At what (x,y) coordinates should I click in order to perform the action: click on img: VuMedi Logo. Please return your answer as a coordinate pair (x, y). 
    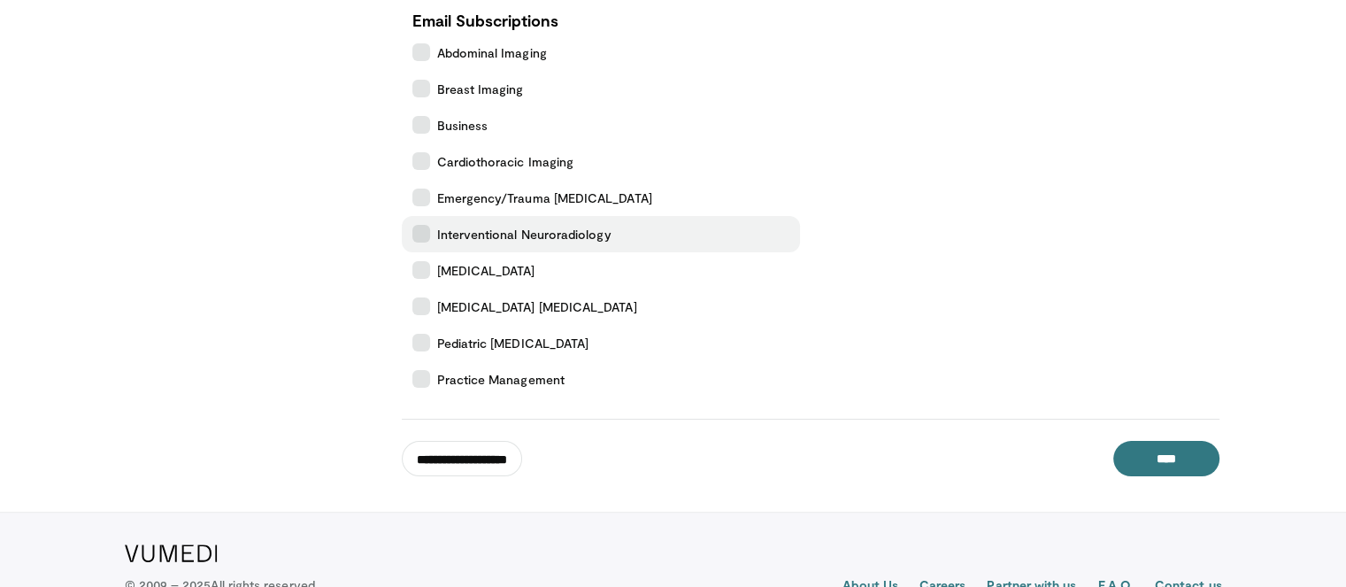
    Looking at the image, I should click on (171, 553).